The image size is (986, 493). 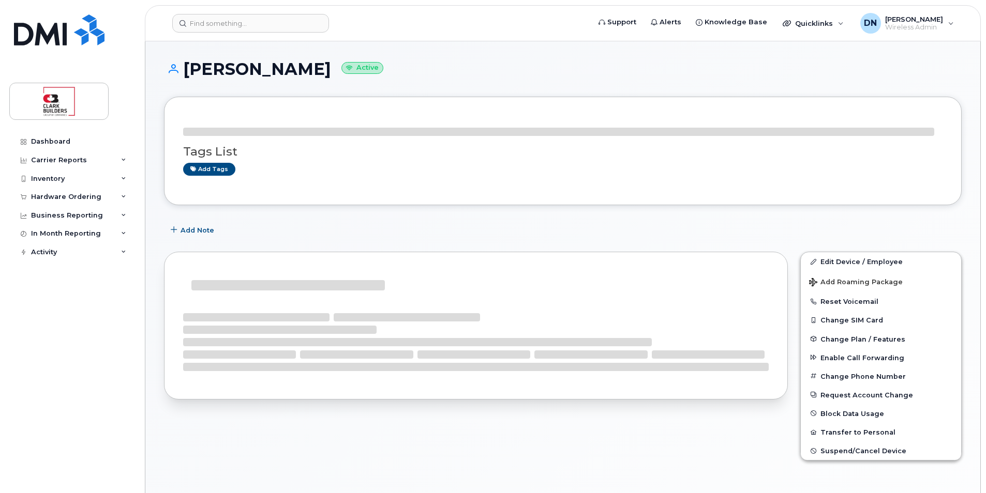 What do you see at coordinates (881, 414) in the screenshot?
I see `button: Block Data Usage` at bounding box center [881, 414].